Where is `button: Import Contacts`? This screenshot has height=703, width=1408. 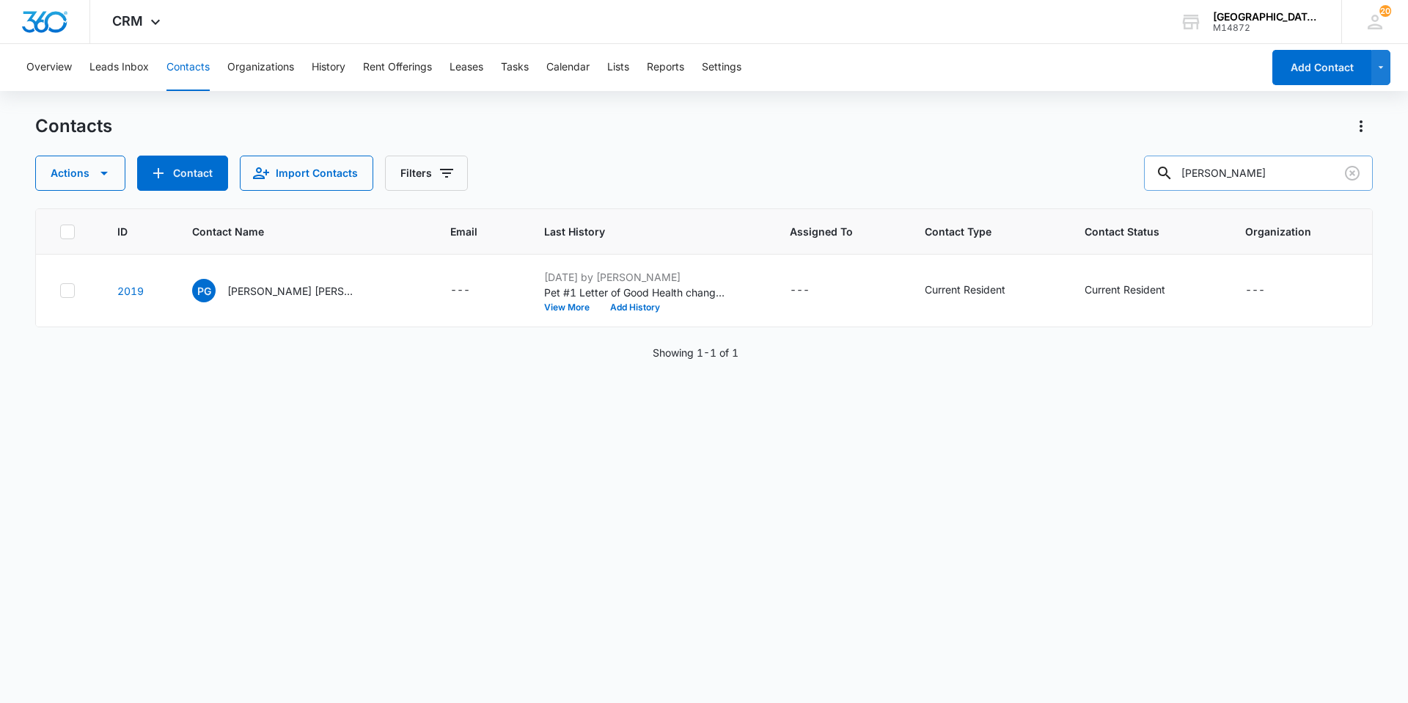
button: Import Contacts is located at coordinates (307, 173).